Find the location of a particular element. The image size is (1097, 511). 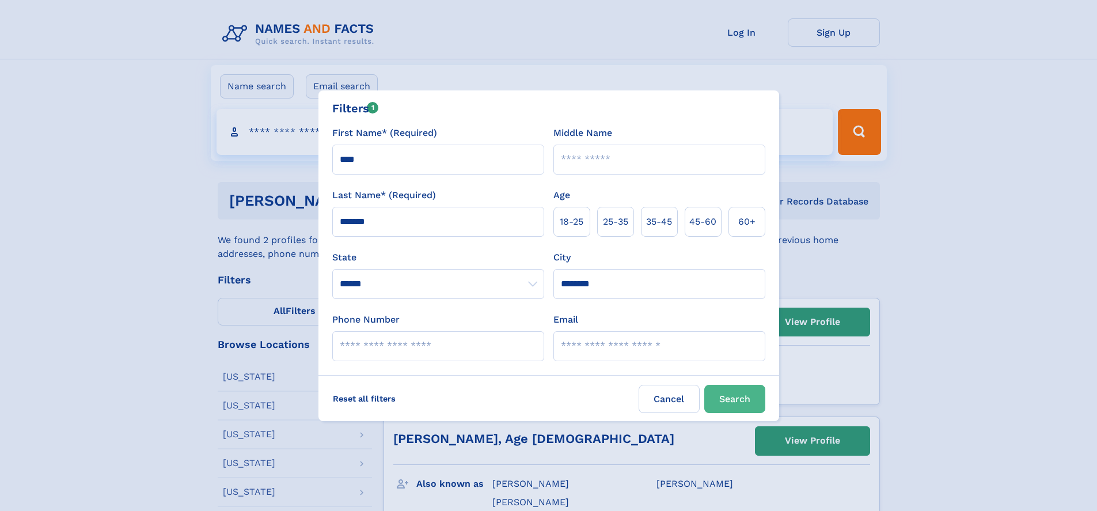

label: Middle Name is located at coordinates (583, 133).